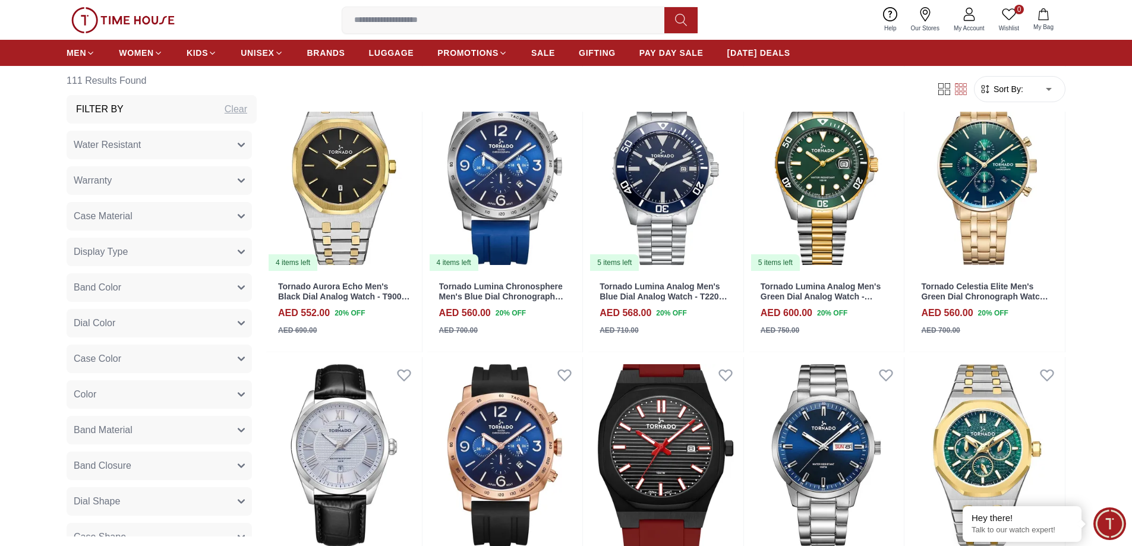 This screenshot has height=546, width=1132. I want to click on span: KIDS, so click(197, 53).